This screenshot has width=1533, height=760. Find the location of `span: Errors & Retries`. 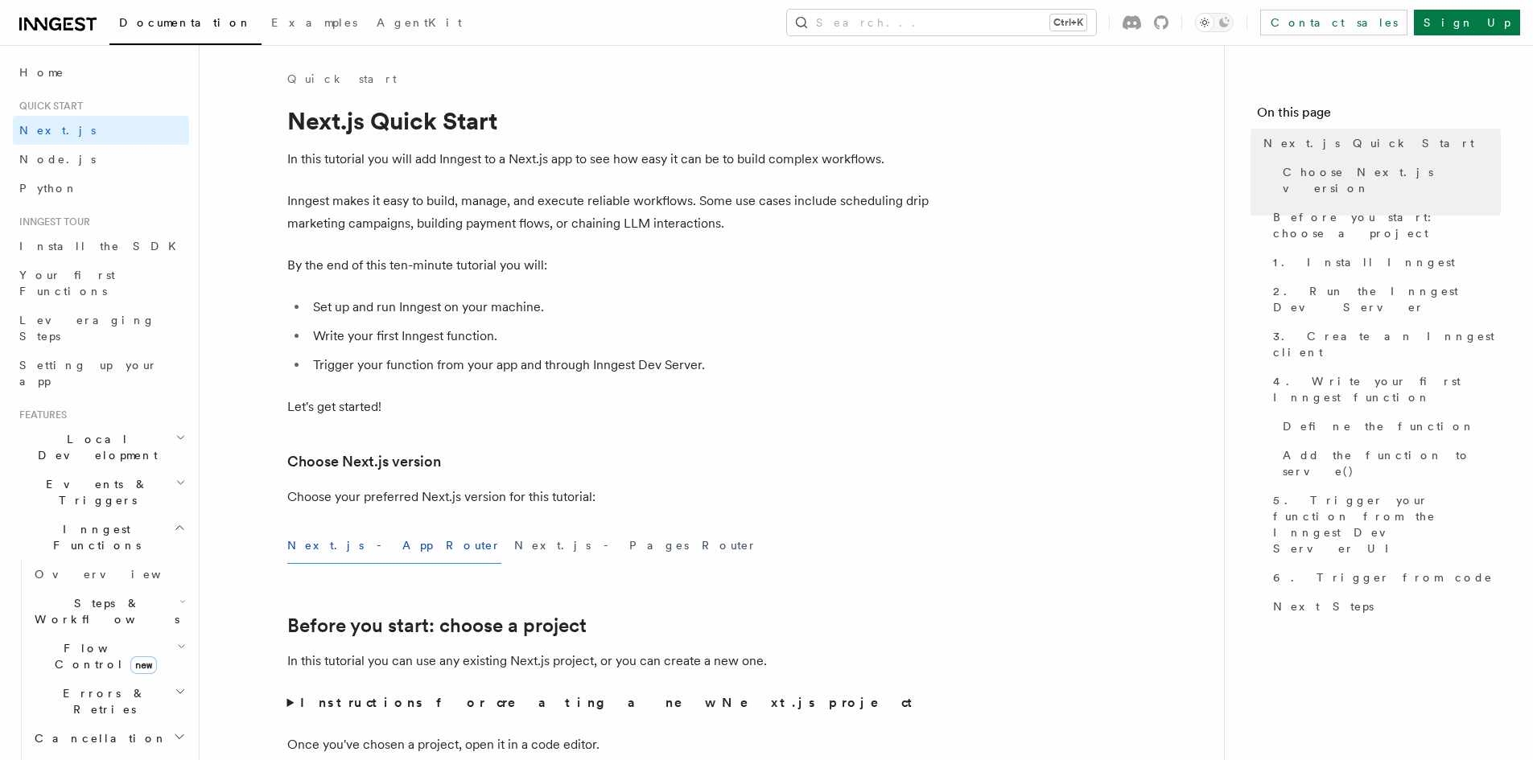

span: Errors & Retries is located at coordinates (101, 702).